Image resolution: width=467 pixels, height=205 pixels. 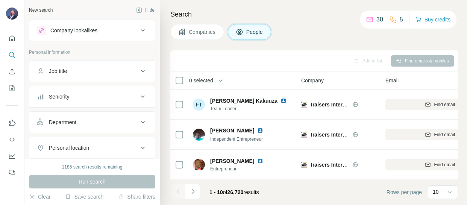 I want to click on span: Entrepreneur, so click(x=241, y=169).